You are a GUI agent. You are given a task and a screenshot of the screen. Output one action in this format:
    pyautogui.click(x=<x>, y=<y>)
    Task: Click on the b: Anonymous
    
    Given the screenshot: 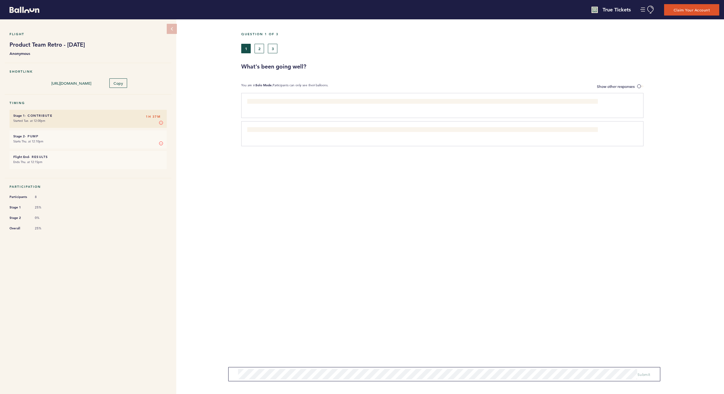 What is the action you would take?
    pyautogui.click(x=88, y=53)
    